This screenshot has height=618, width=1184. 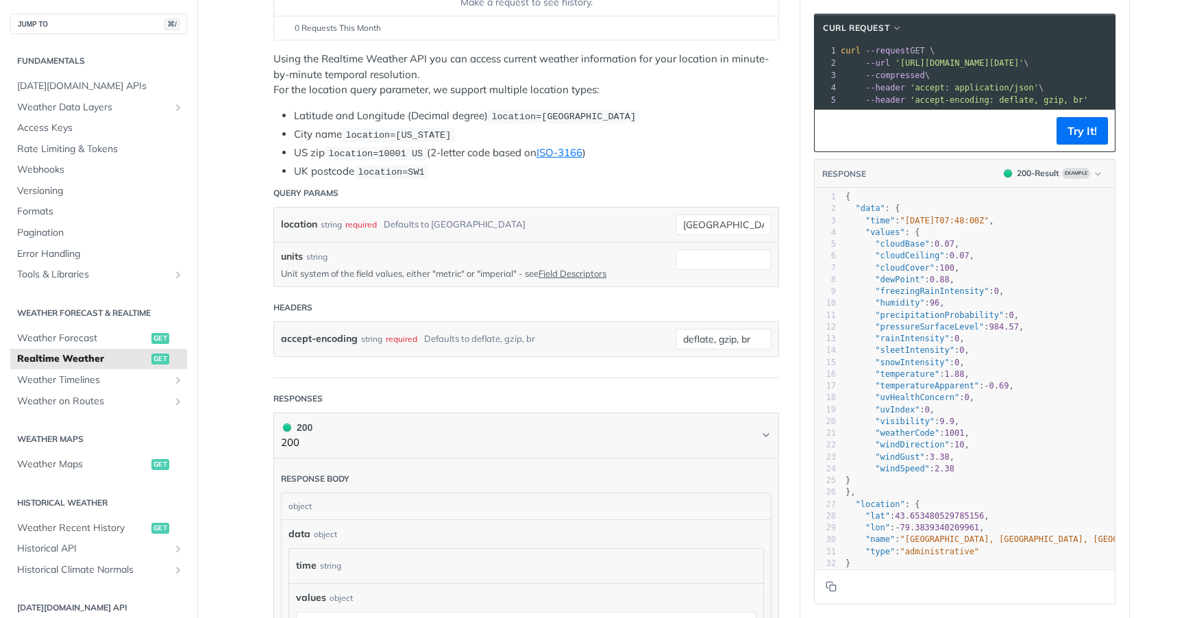 I want to click on div: string, so click(x=330, y=565).